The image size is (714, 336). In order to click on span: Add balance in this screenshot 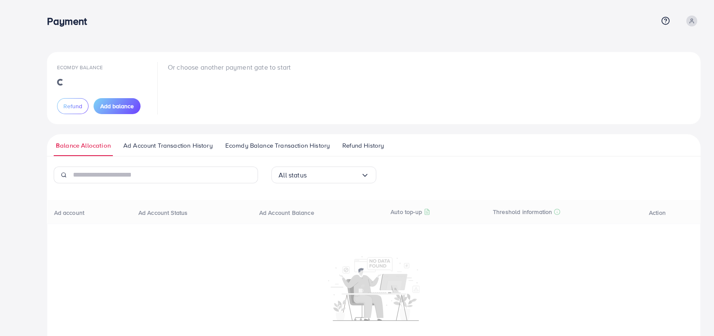, I will do `click(117, 106)`.